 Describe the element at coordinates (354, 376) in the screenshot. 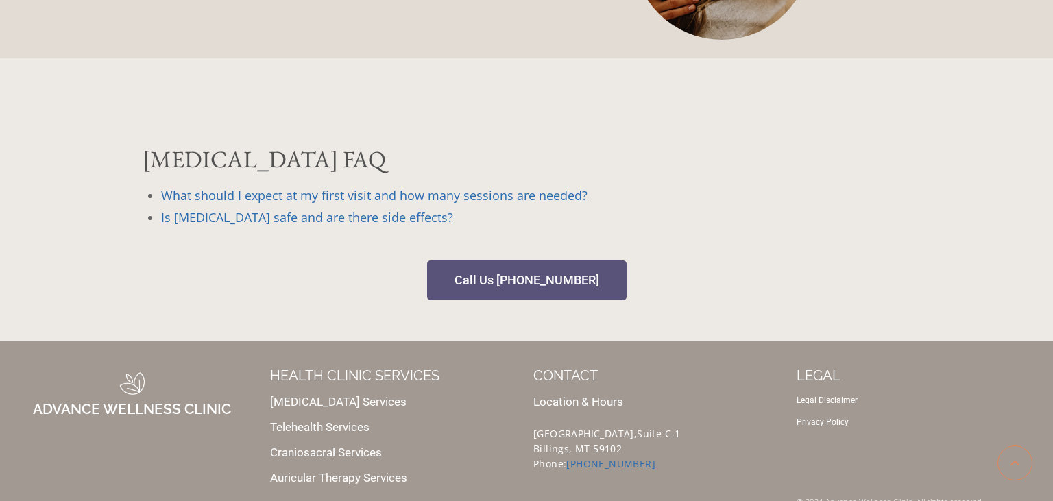

I see `a: HEALTH CLINIC SERVICES` at that location.